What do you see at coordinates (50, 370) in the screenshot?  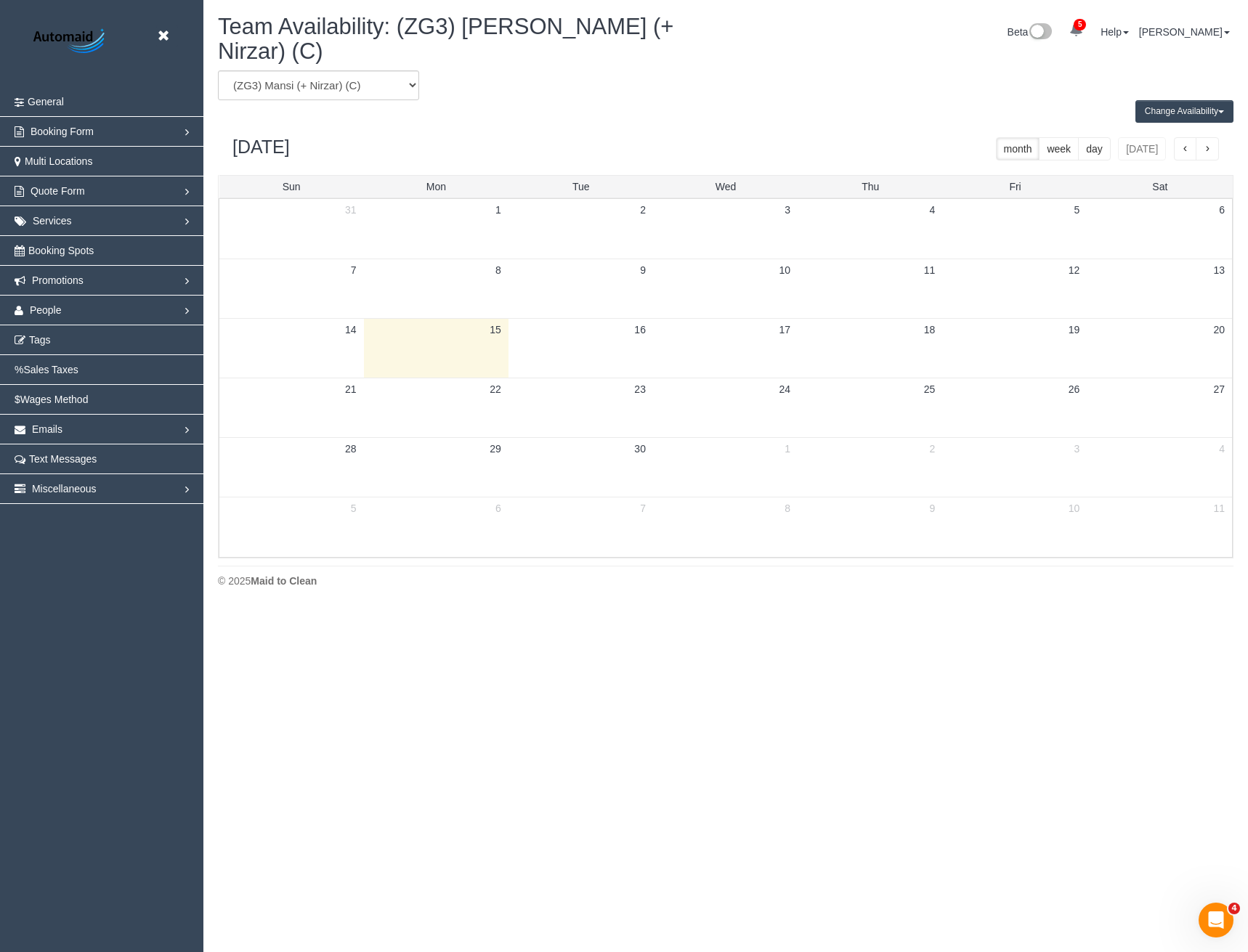 I see `span: Sales Taxes` at bounding box center [50, 370].